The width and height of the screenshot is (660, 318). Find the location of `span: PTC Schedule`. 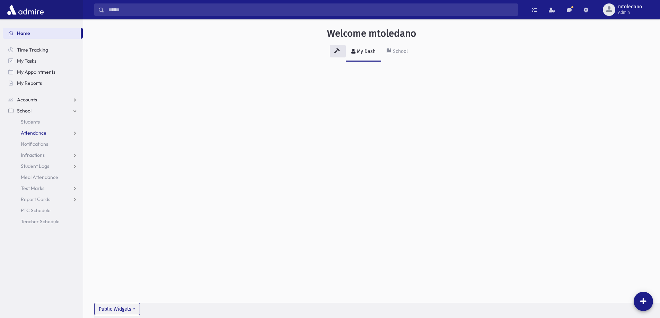

span: PTC Schedule is located at coordinates (36, 211).